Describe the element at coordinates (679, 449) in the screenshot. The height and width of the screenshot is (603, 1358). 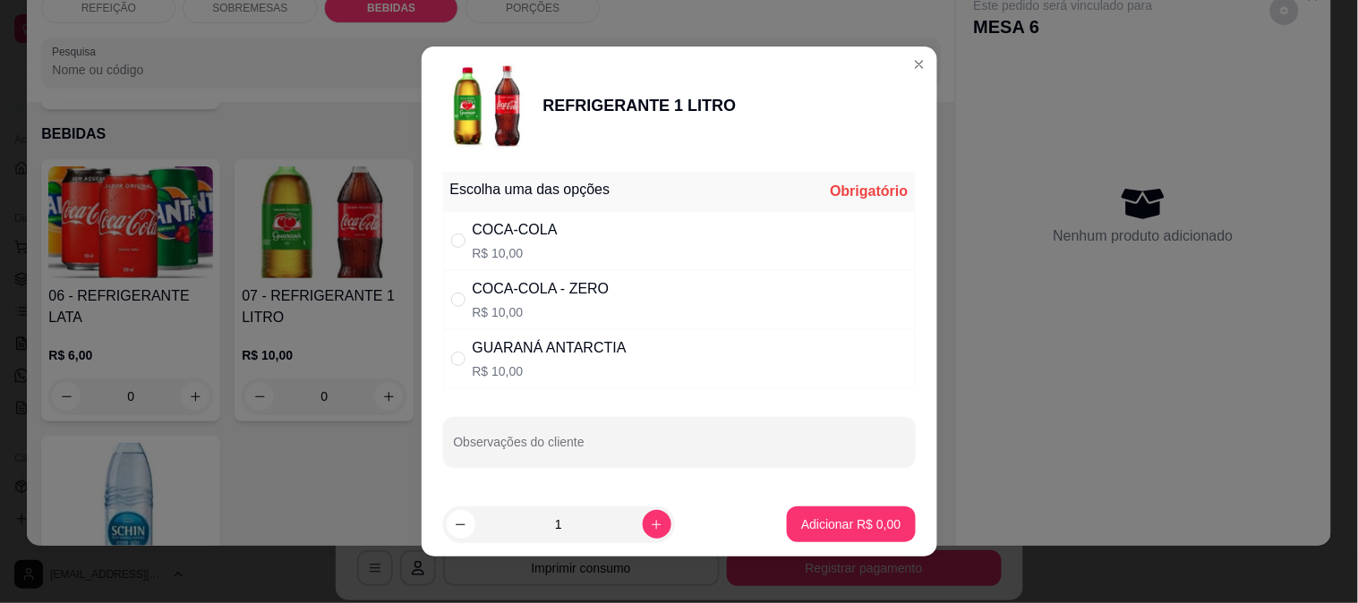
I see `input: Observações do cliente` at that location.